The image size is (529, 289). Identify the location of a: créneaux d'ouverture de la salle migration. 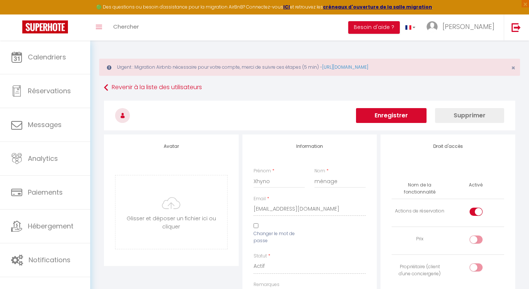
(378, 7).